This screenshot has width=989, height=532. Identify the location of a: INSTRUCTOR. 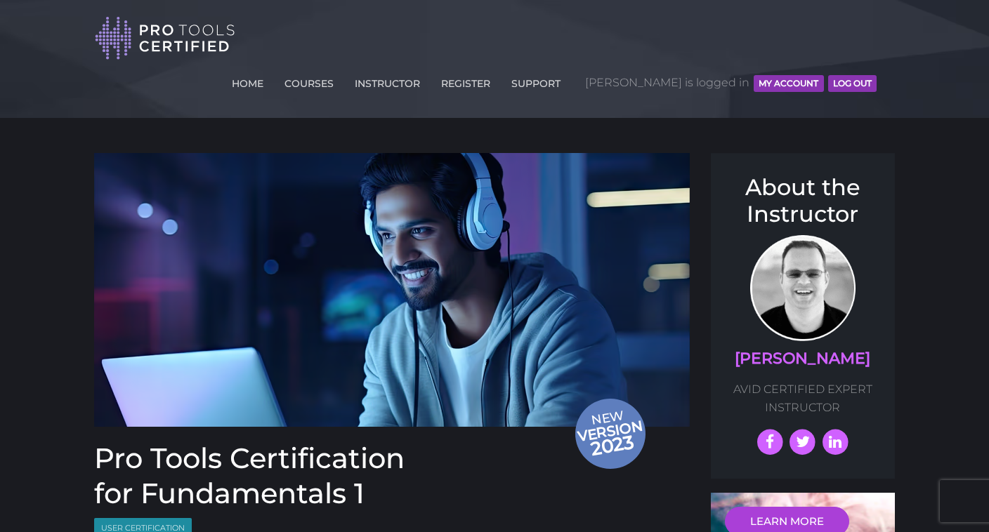
(387, 81).